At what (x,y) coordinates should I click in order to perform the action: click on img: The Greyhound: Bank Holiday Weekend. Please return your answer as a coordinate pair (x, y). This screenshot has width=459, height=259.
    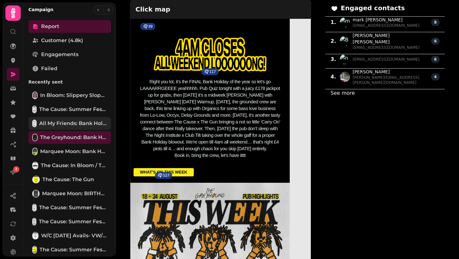
    Looking at the image, I should click on (35, 137).